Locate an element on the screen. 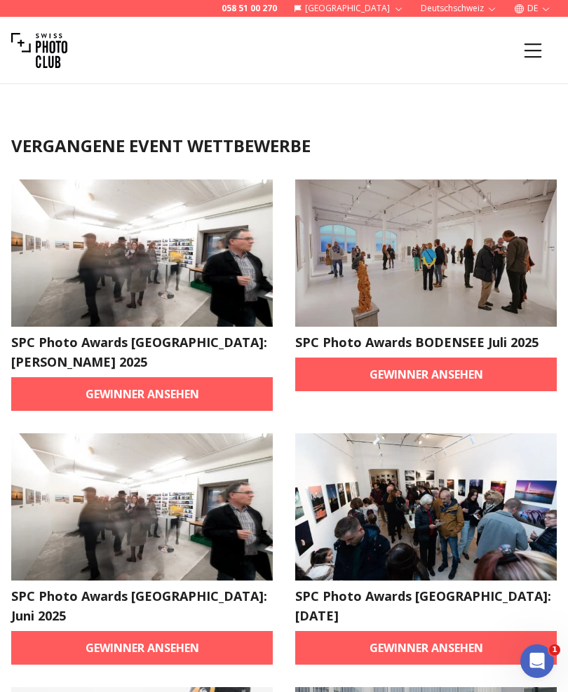 This screenshot has height=692, width=568. button: Menu is located at coordinates (533, 51).